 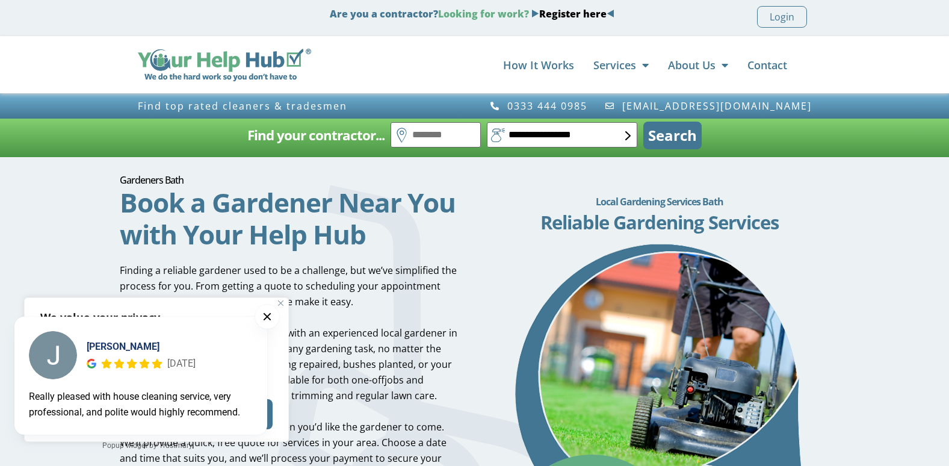 I want to click on h3: Find top rated cleaners & tradesmen, so click(x=303, y=106).